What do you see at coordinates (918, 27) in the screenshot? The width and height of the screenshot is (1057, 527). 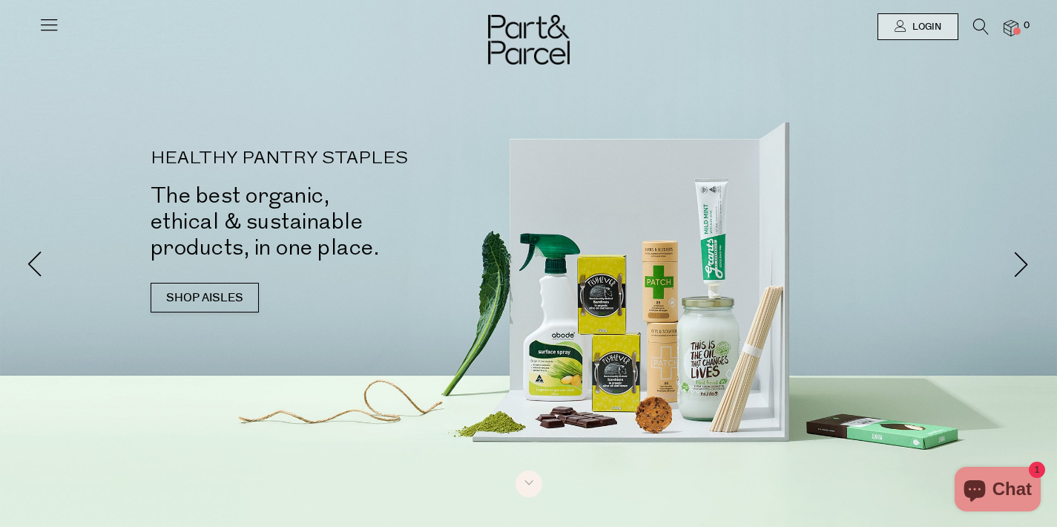 I see `a: Login` at bounding box center [918, 27].